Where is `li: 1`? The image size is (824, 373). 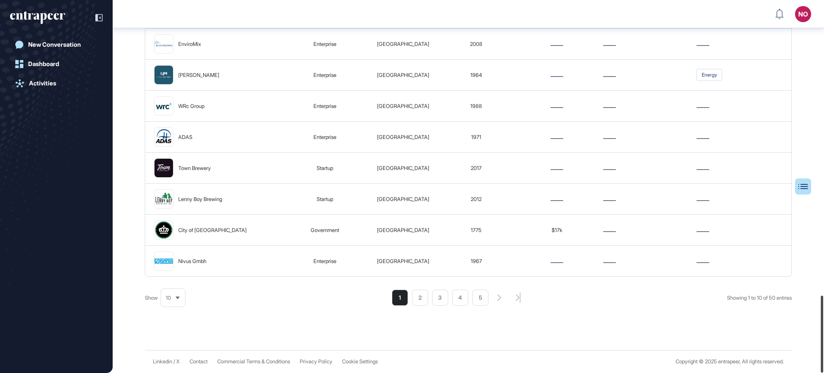
li: 1 is located at coordinates (400, 298).